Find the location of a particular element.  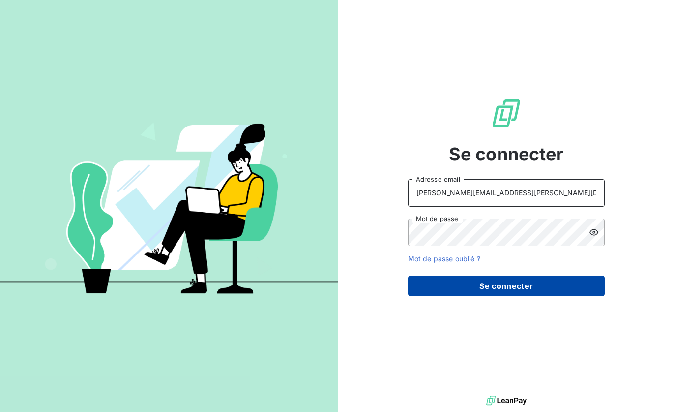

img: logo is located at coordinates (507, 400).